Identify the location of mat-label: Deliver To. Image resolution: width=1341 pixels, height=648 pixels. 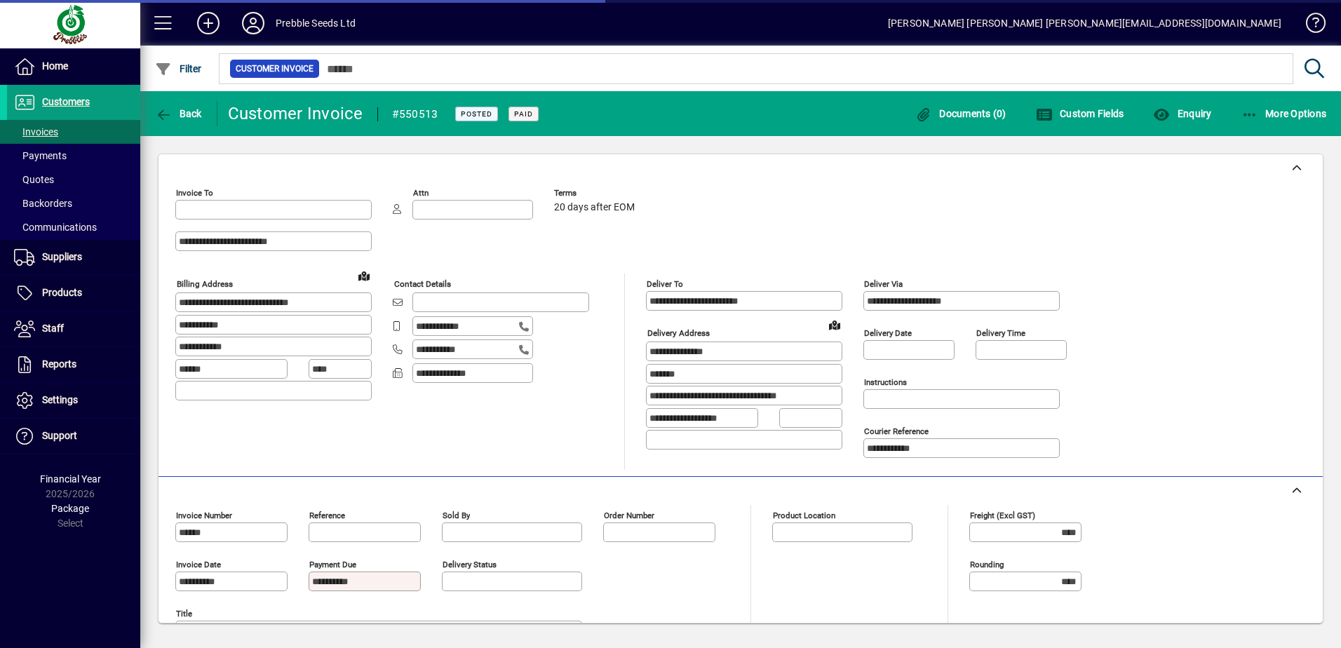
(665, 284).